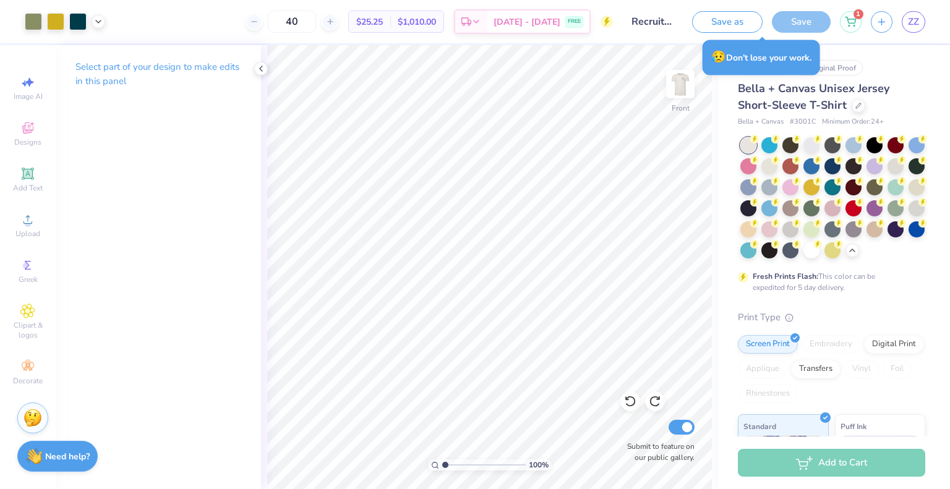  I want to click on span: $1,010.00, so click(417, 22).